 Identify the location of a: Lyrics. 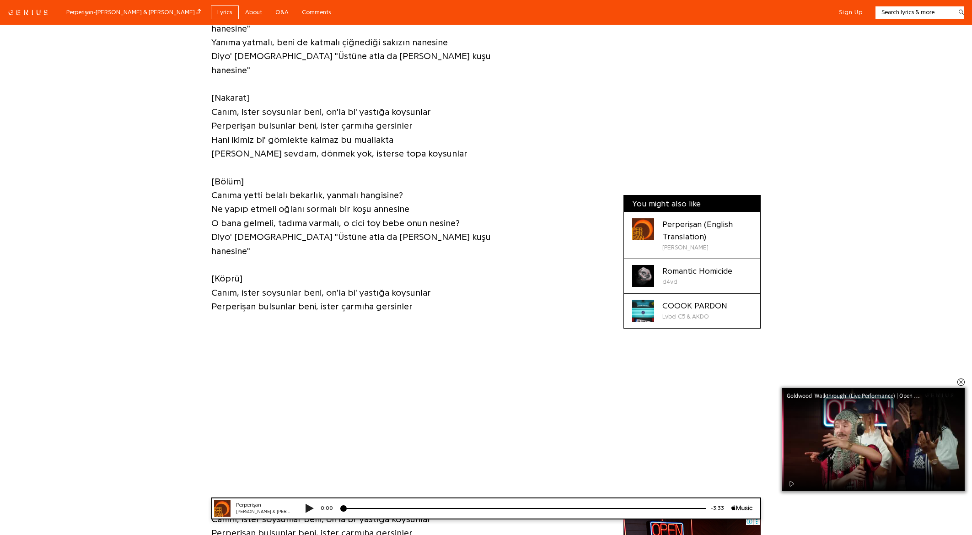
(225, 12).